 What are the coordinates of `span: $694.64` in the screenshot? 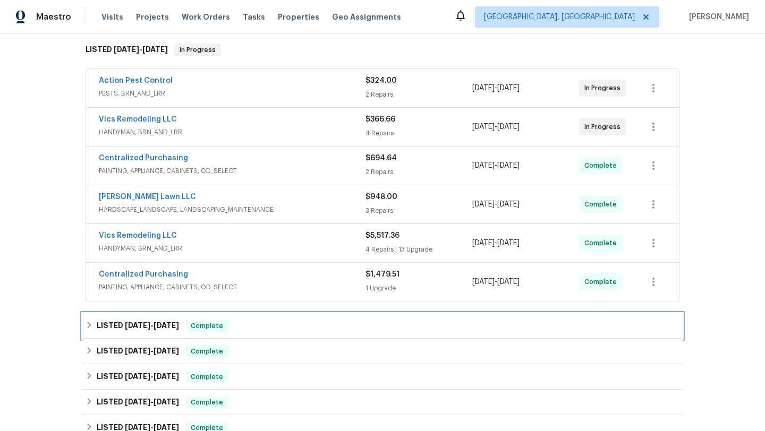 It's located at (381, 158).